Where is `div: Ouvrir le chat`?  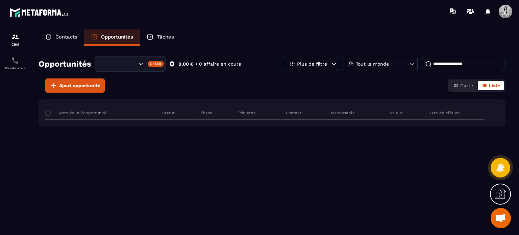 div: Ouvrir le chat is located at coordinates (501, 218).